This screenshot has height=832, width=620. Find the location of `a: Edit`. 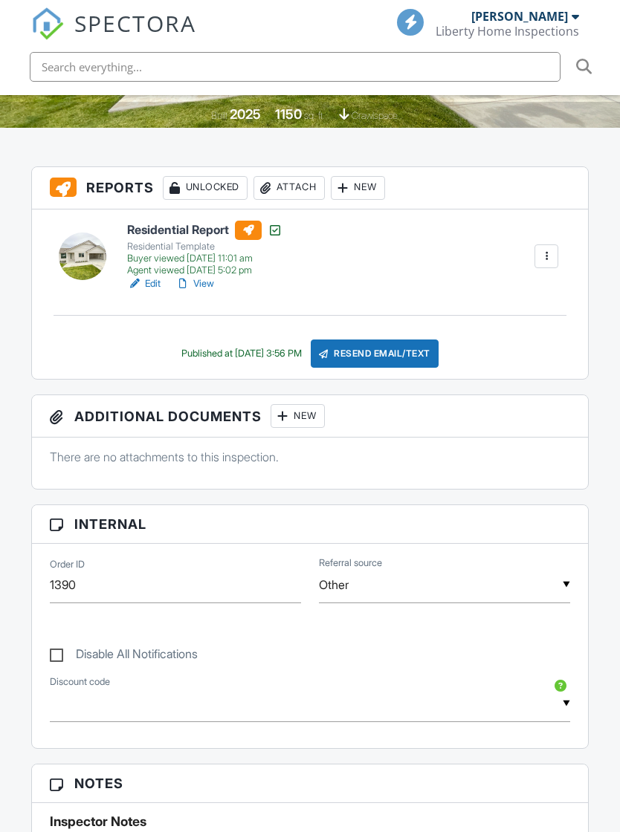

a: Edit is located at coordinates (143, 284).